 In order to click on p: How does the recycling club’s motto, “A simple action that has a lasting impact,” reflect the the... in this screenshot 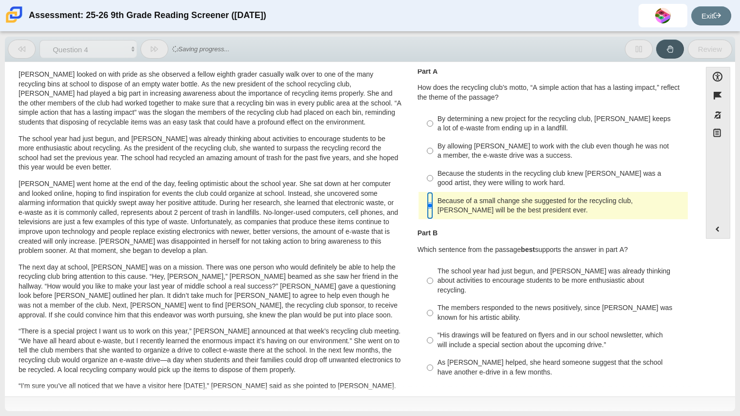, I will do `click(553, 92)`.